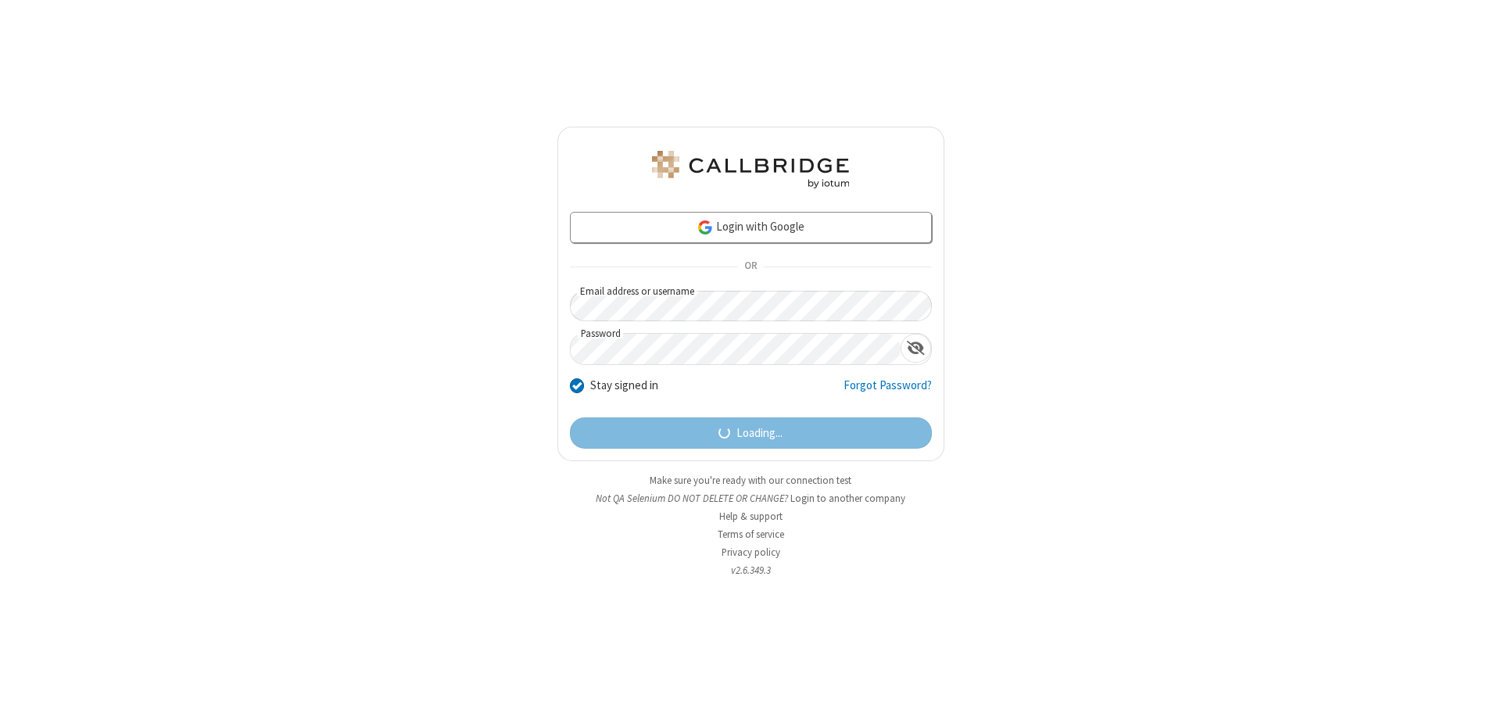 The image size is (1501, 716). I want to click on span: OR, so click(751, 267).